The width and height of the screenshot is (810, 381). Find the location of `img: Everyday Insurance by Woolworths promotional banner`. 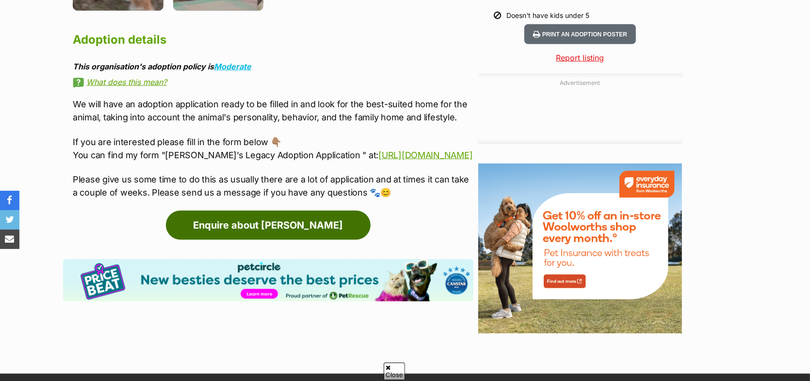

img: Everyday Insurance by Woolworths promotional banner is located at coordinates (580, 248).